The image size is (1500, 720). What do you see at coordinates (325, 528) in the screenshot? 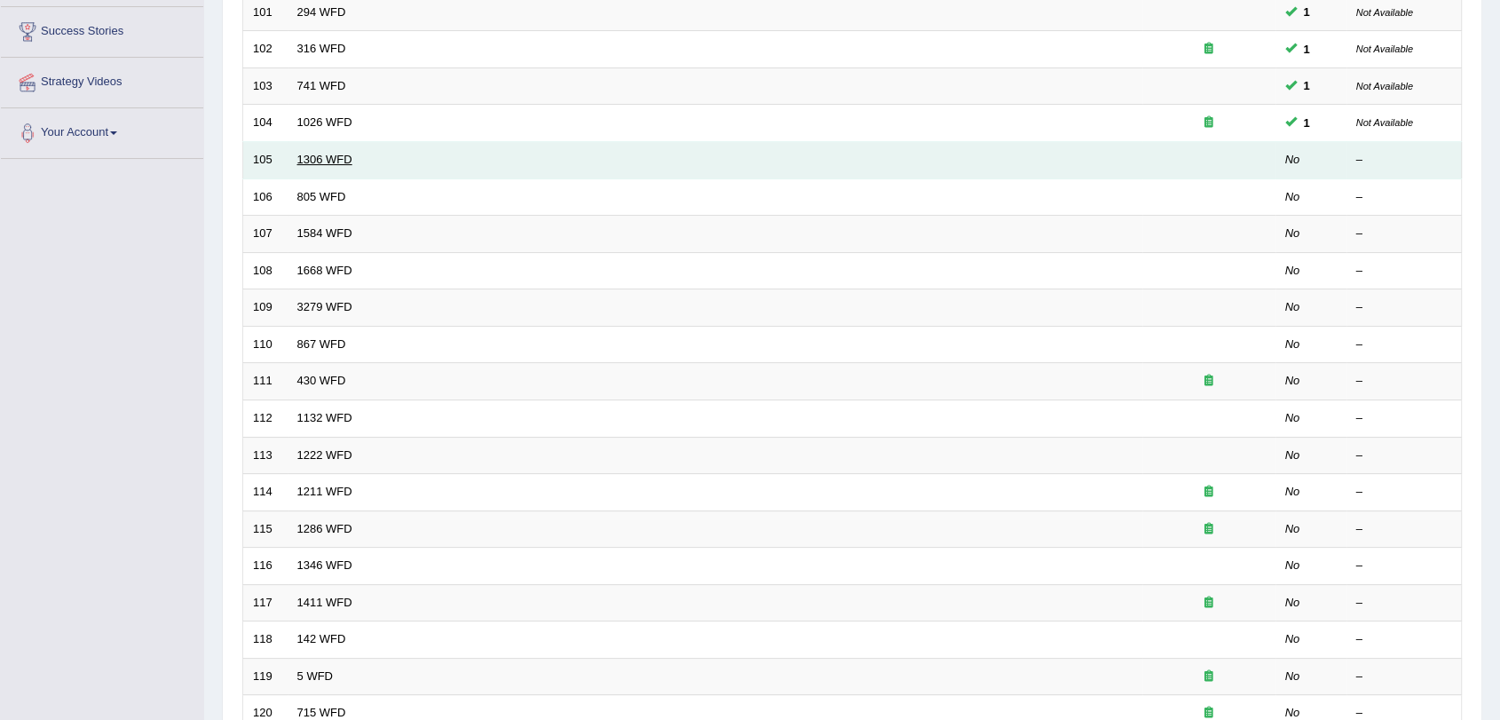
I see `a: 1286 WFD` at bounding box center [325, 528].